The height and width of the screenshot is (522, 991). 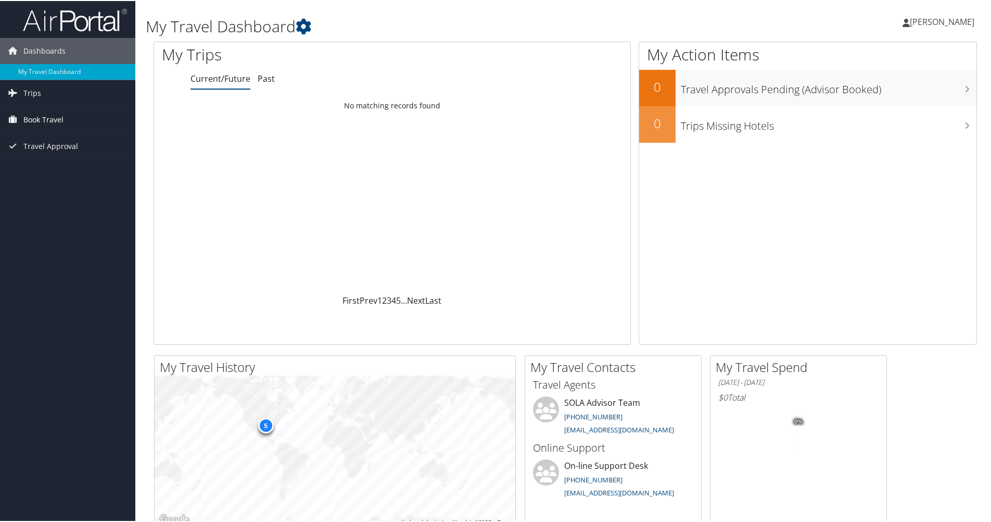 What do you see at coordinates (43, 119) in the screenshot?
I see `span: Book Travel` at bounding box center [43, 119].